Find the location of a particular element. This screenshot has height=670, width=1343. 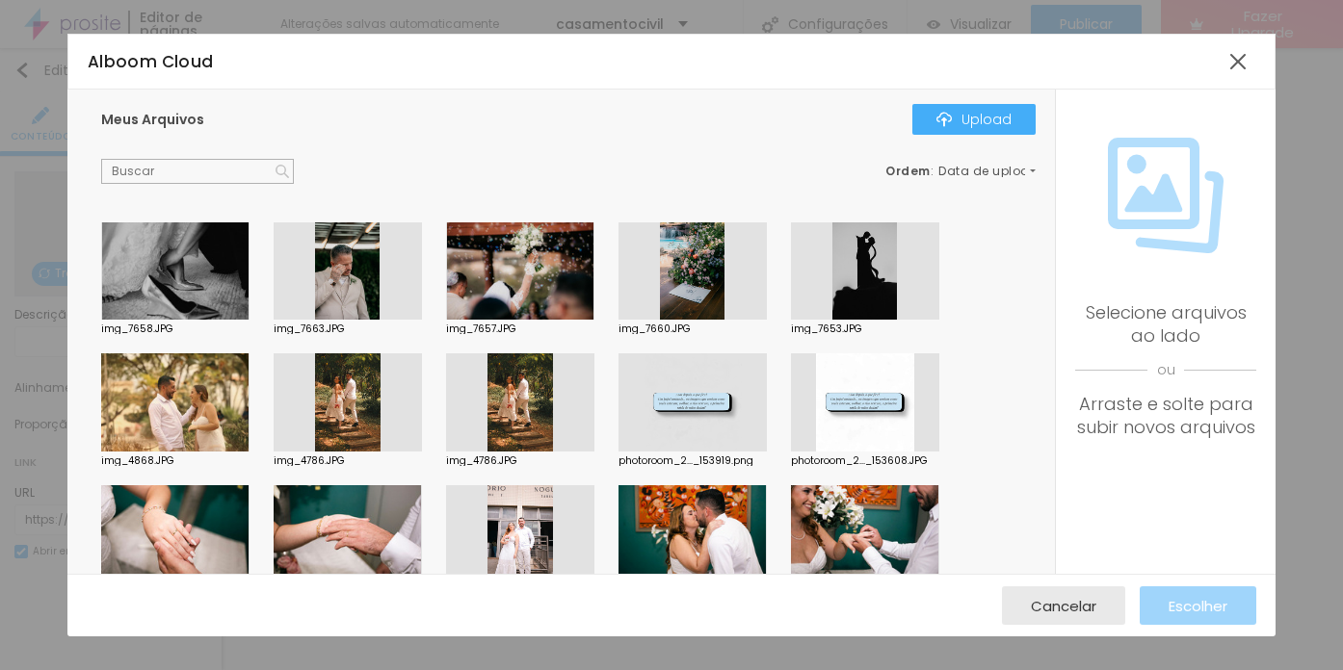

div: img_4868.JPG is located at coordinates (175, 461).